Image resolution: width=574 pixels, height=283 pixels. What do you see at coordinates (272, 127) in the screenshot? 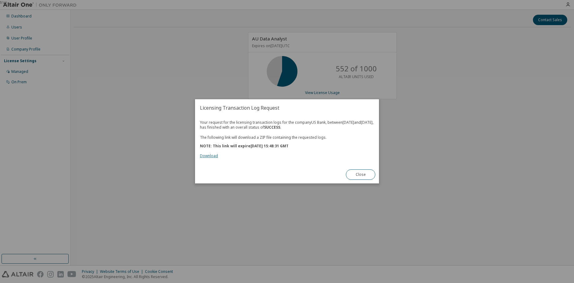
I see `b: SUCCESS` at bounding box center [272, 127].